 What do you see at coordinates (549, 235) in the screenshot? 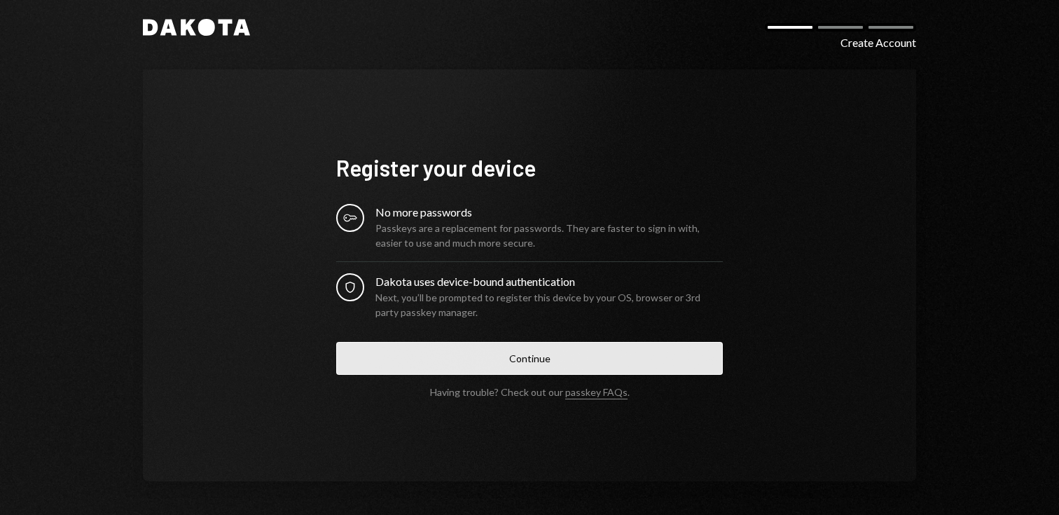
I see `div: Passkeys are a replacement for passwords. They are faster to sign in with, easier to use and much...` at bounding box center [549, 235].